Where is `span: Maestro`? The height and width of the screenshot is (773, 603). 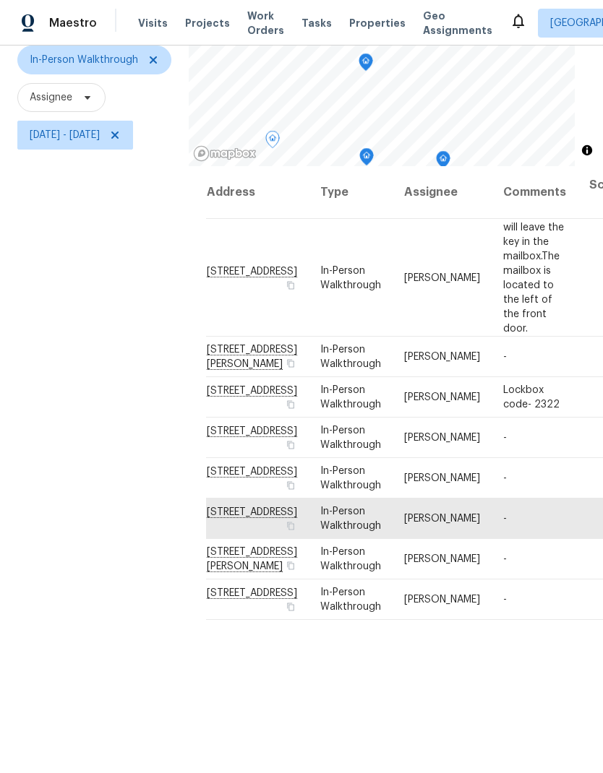
span: Maestro is located at coordinates (73, 23).